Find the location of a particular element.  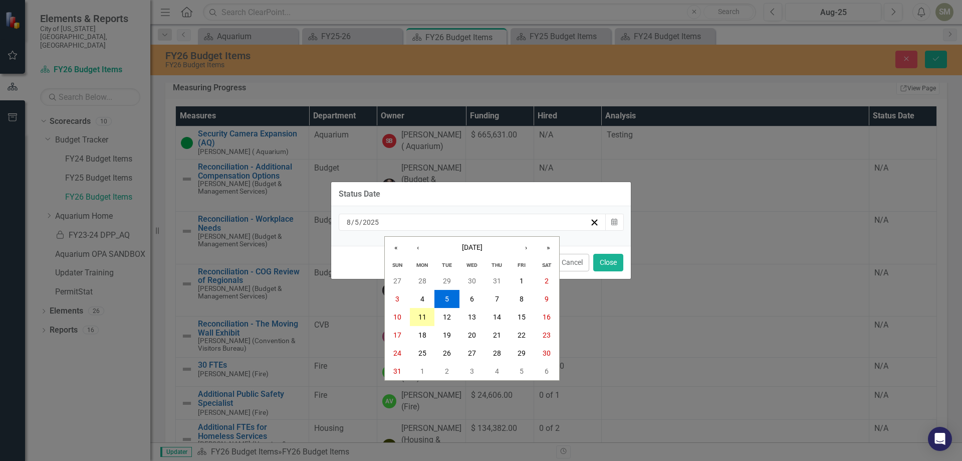

button: August 4, 2025 is located at coordinates (422, 299).